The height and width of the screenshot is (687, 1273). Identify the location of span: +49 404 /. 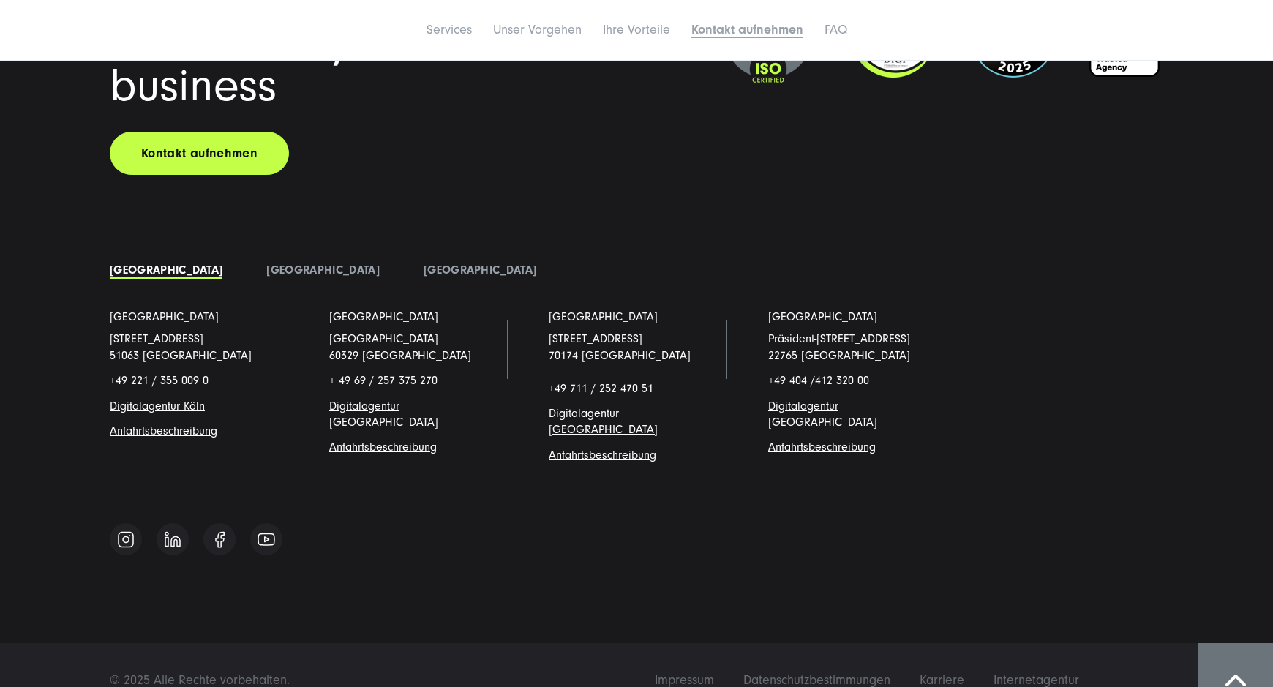
(819, 380).